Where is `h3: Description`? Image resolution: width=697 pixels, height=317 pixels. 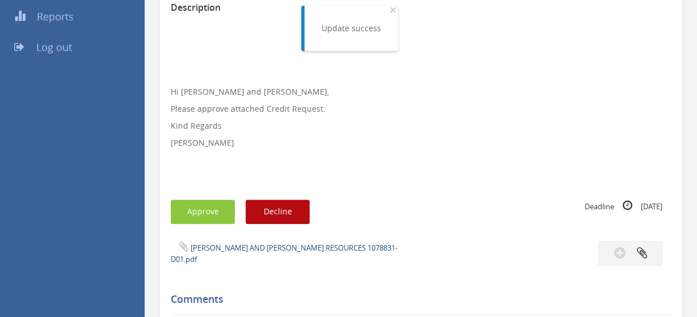 h3: Description is located at coordinates (421, 8).